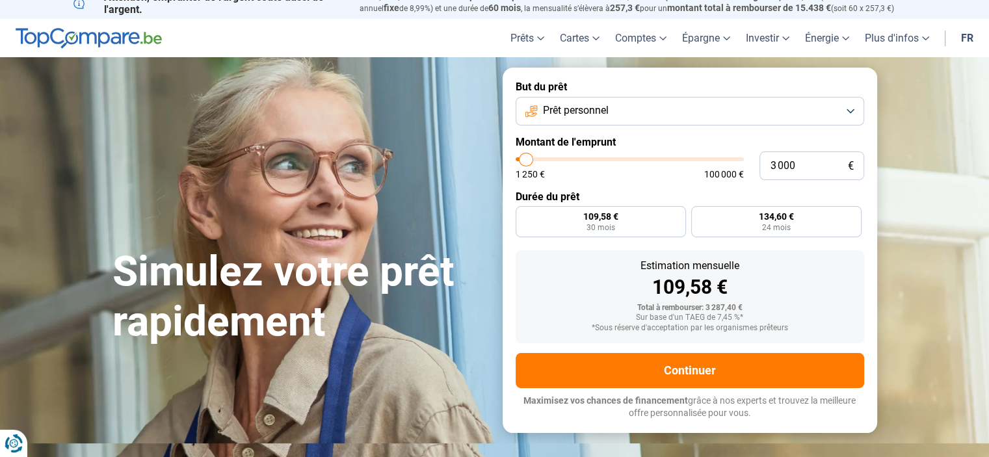 The height and width of the screenshot is (457, 989). I want to click on div: Total à rembourser: 3 287,40 €, so click(690, 308).